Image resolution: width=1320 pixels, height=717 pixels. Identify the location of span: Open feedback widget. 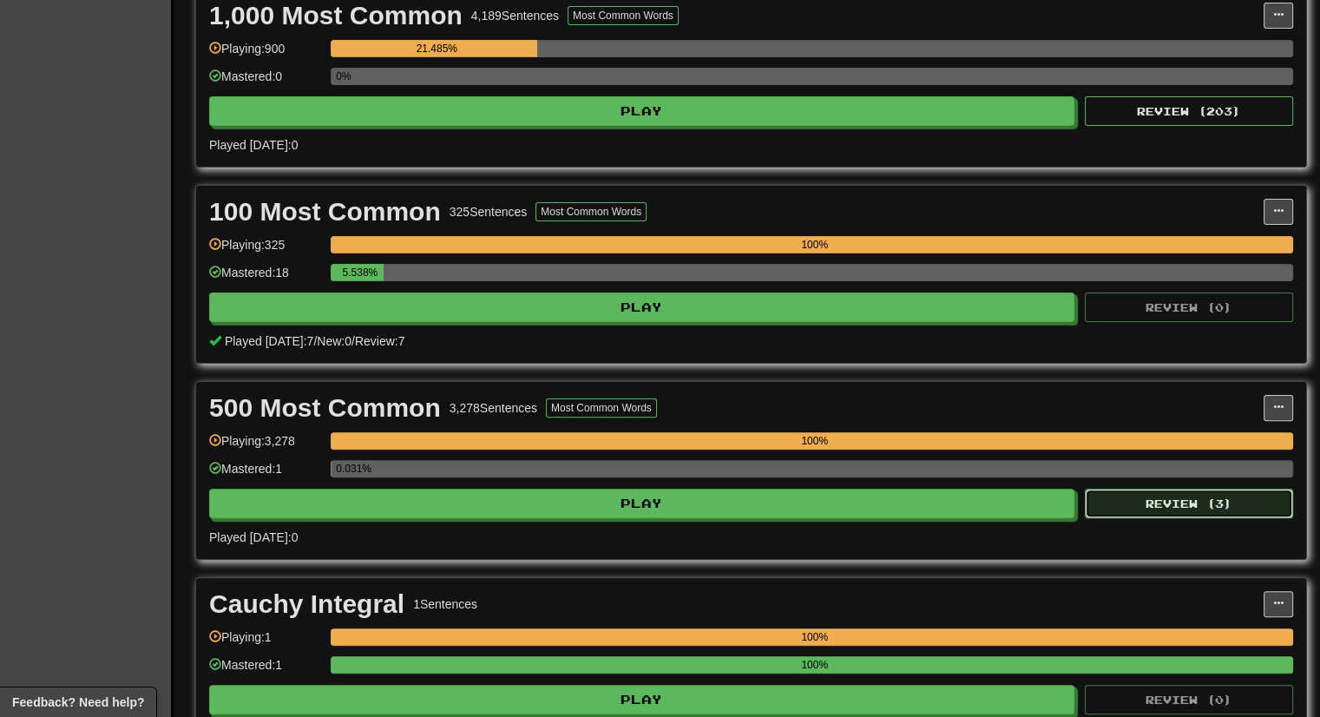
(78, 702).